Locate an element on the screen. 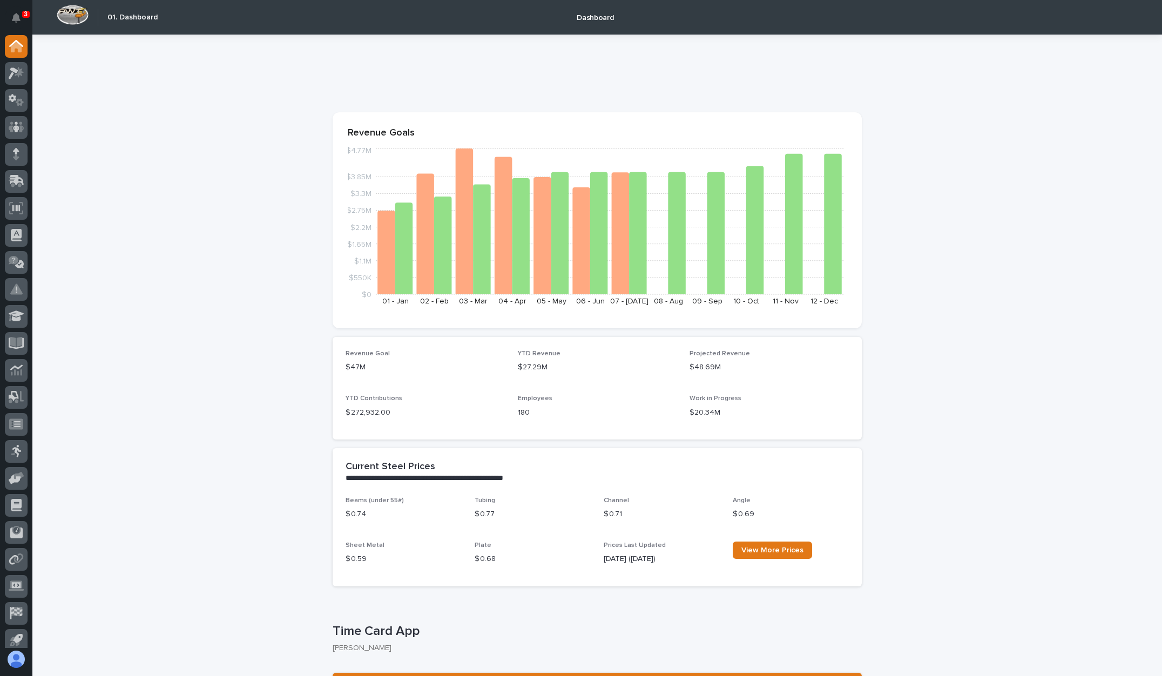 The width and height of the screenshot is (1162, 676). span: Tubing is located at coordinates (485, 500).